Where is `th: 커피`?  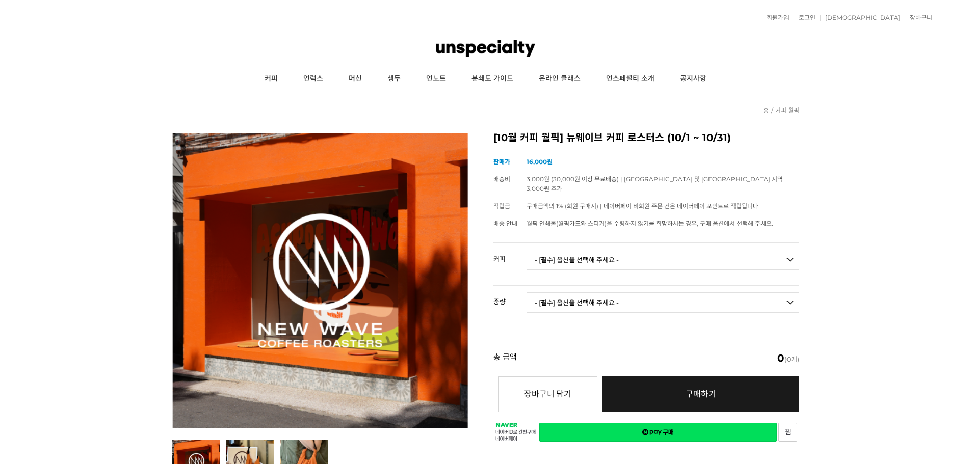 th: 커피 is located at coordinates (510, 255).